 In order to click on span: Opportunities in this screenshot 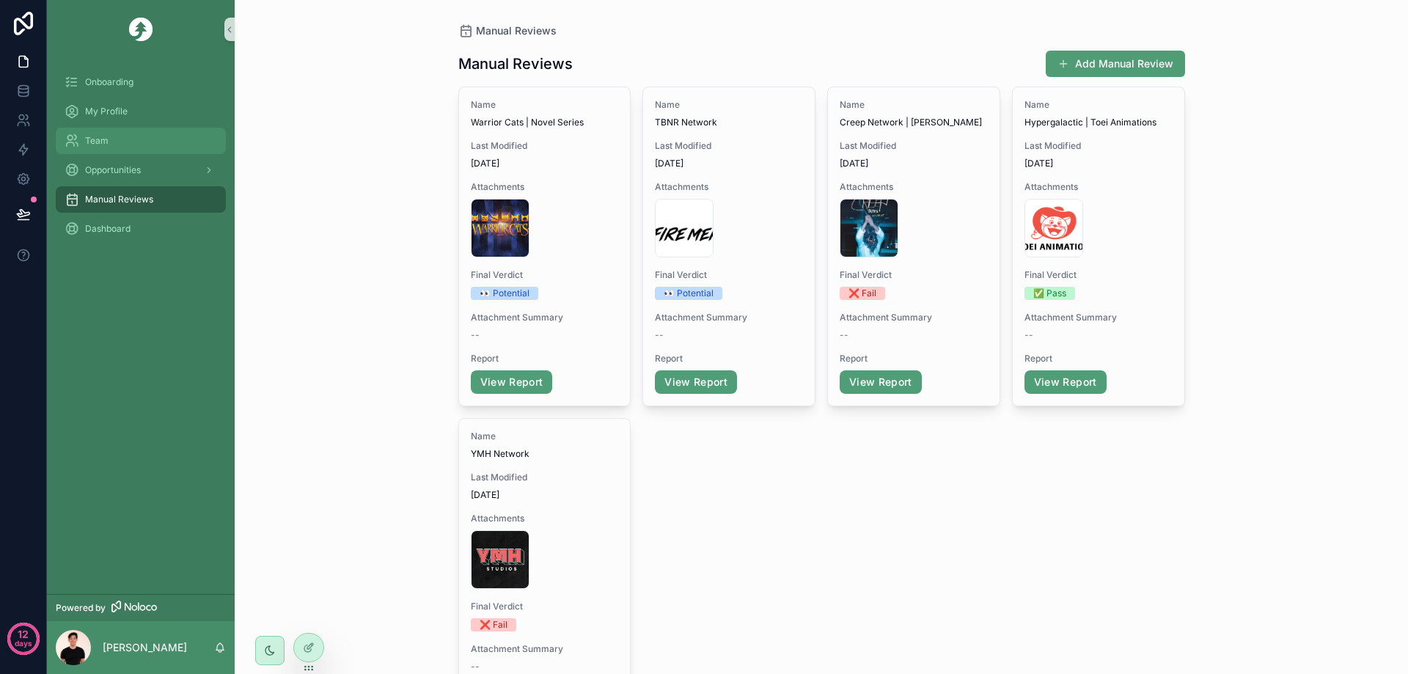, I will do `click(113, 170)`.